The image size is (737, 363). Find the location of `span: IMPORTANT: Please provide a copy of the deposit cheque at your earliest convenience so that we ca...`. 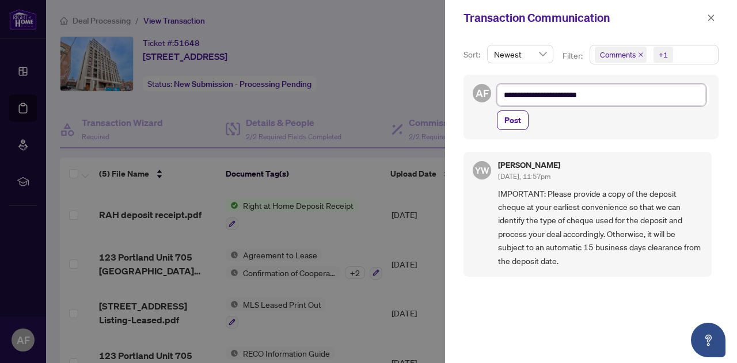

span: IMPORTANT: Please provide a copy of the deposit cheque at your earliest convenience so that we ca... is located at coordinates (600, 227).